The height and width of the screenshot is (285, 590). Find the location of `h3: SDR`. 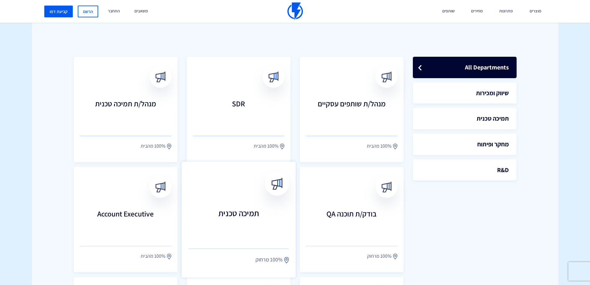

h3: SDR is located at coordinates (238, 112).